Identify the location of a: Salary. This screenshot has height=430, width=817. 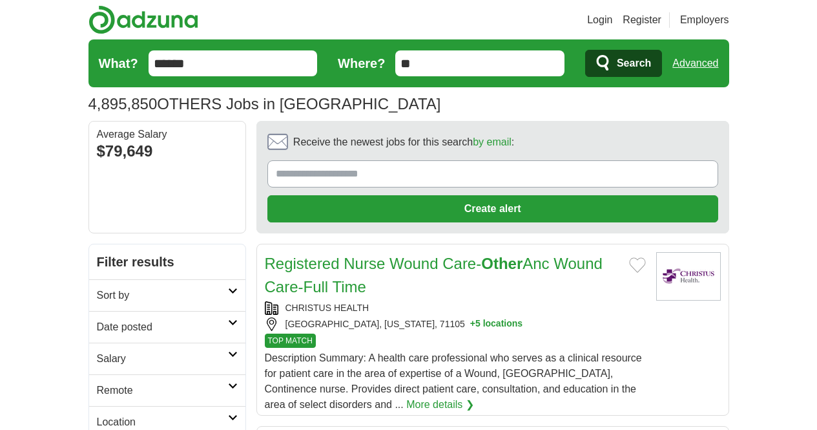
(167, 358).